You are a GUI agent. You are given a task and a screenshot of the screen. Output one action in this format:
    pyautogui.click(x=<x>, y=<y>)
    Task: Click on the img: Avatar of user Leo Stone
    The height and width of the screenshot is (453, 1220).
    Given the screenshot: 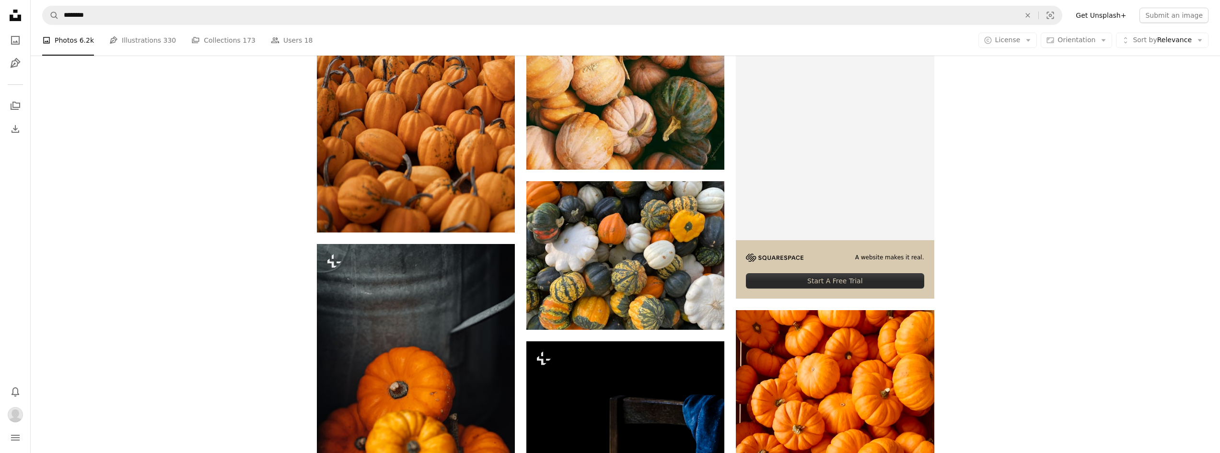 What is the action you would take?
    pyautogui.click(x=15, y=415)
    